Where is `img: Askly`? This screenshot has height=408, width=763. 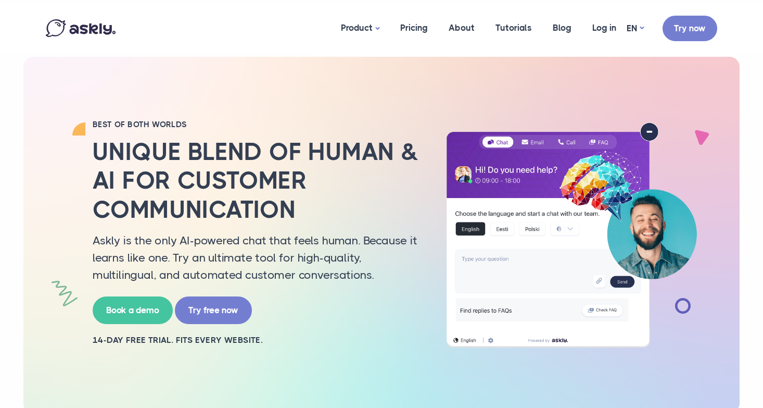 img: Askly is located at coordinates (81, 28).